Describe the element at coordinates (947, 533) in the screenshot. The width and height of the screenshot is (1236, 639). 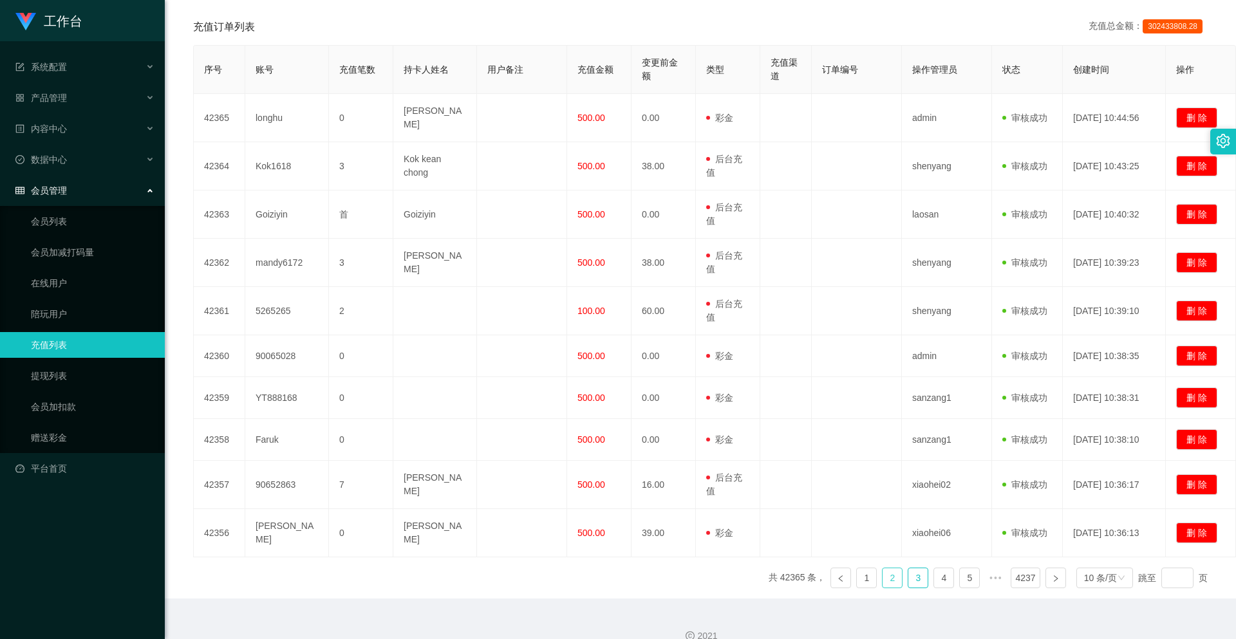
I see `td: xiaohei06` at that location.